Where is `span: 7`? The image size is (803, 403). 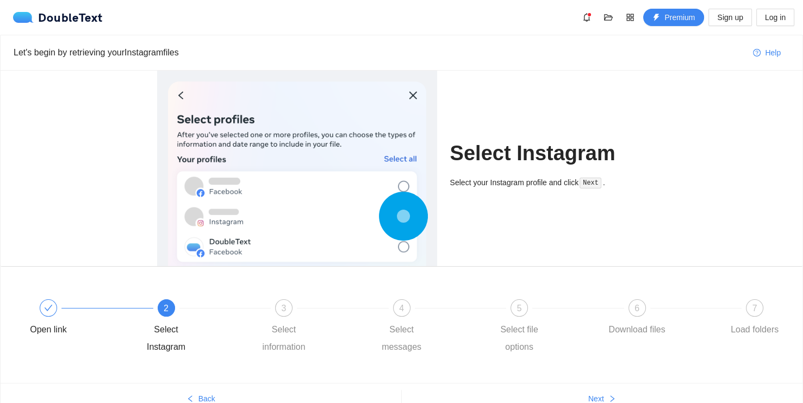 span: 7 is located at coordinates (754, 308).